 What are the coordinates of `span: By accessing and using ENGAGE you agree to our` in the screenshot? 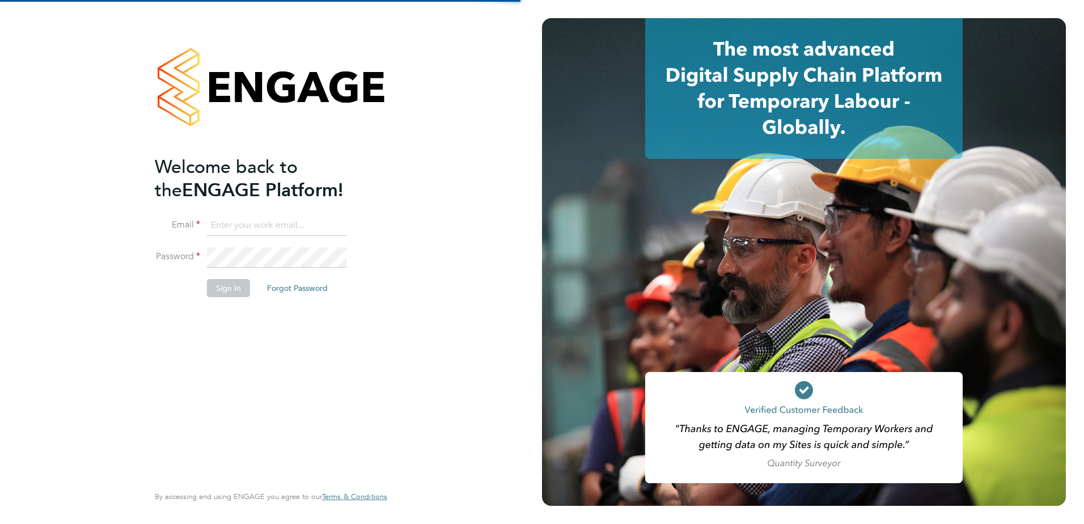 It's located at (271, 496).